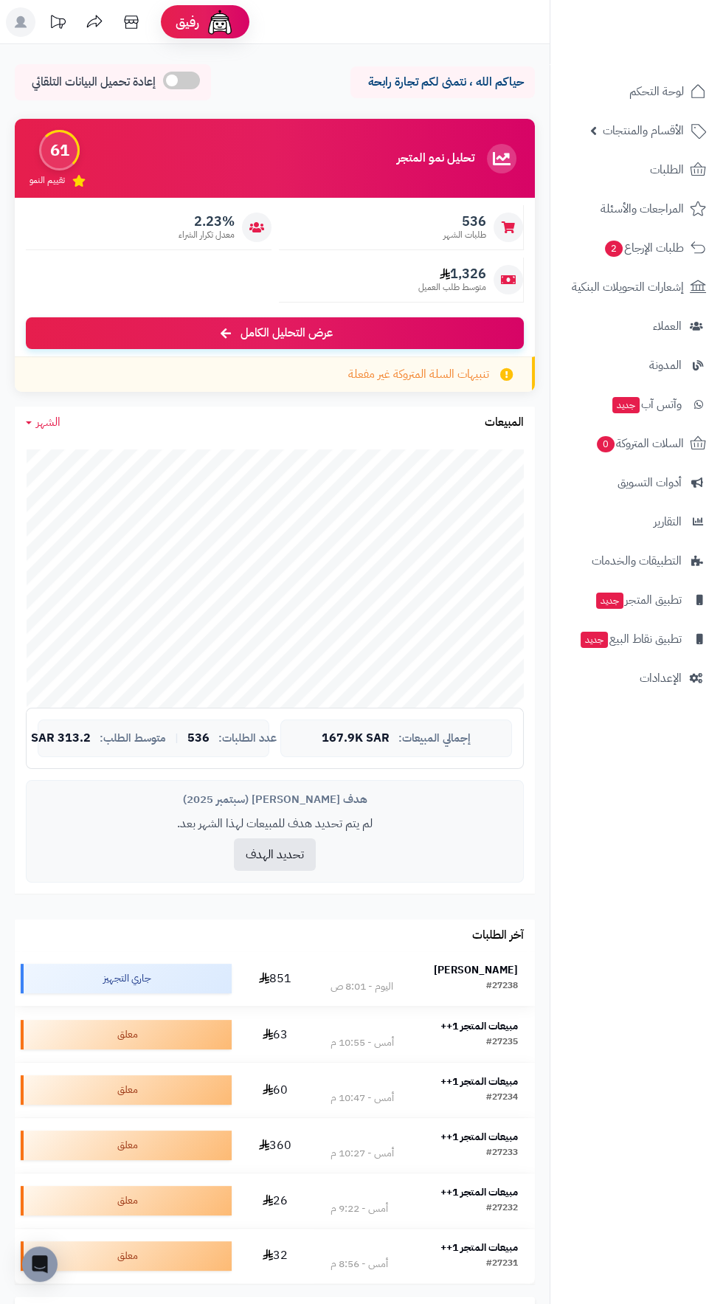  Describe the element at coordinates (274, 333) in the screenshot. I see `a: عرض التحليل الكامل` at that location.